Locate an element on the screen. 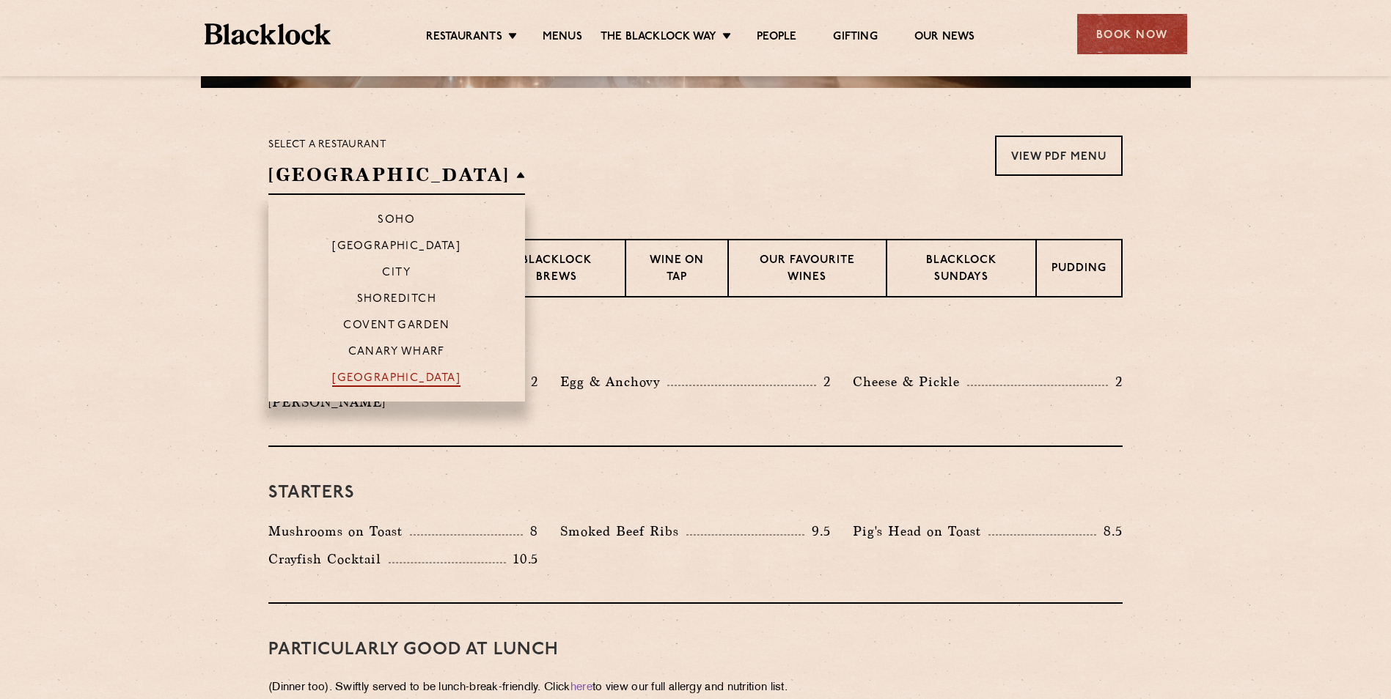  p: City is located at coordinates (396, 274).